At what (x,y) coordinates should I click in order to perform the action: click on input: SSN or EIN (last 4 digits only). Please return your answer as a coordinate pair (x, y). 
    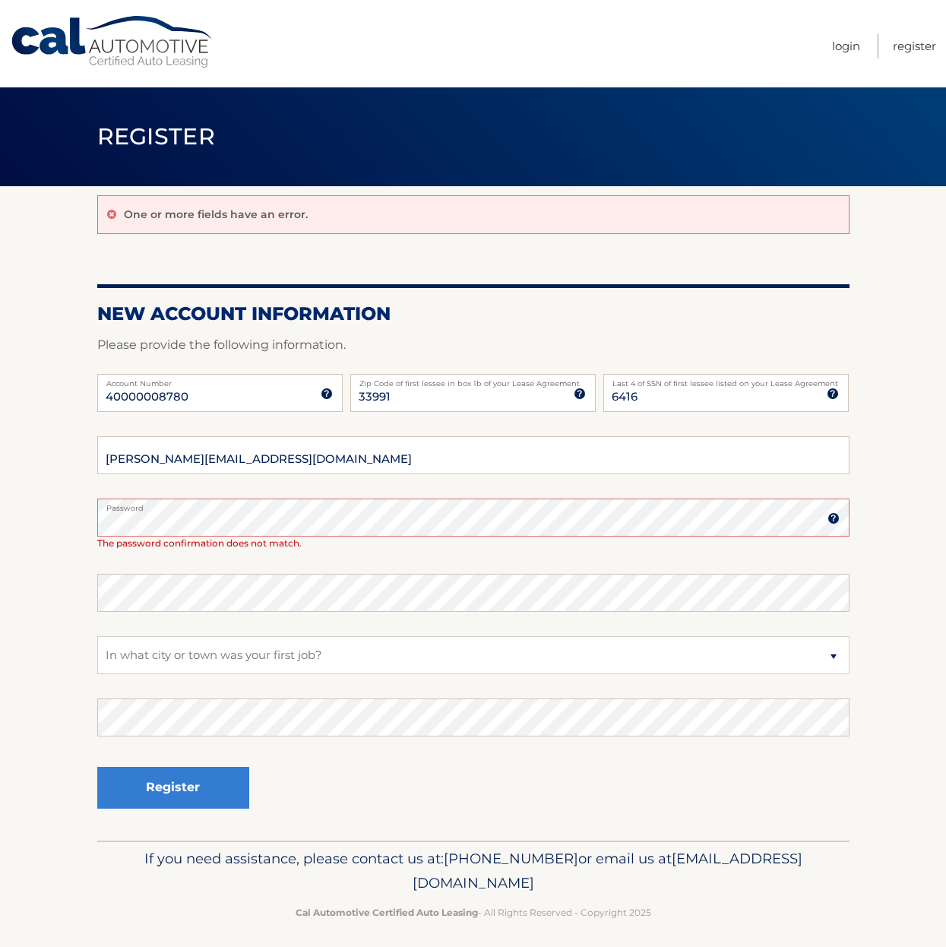
    Looking at the image, I should click on (726, 393).